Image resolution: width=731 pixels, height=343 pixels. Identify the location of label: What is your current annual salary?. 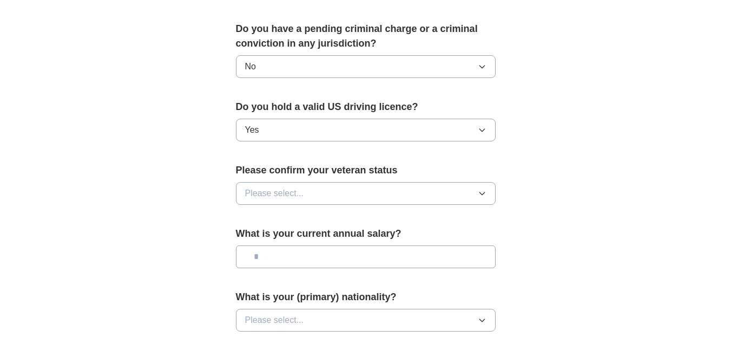
(366, 233).